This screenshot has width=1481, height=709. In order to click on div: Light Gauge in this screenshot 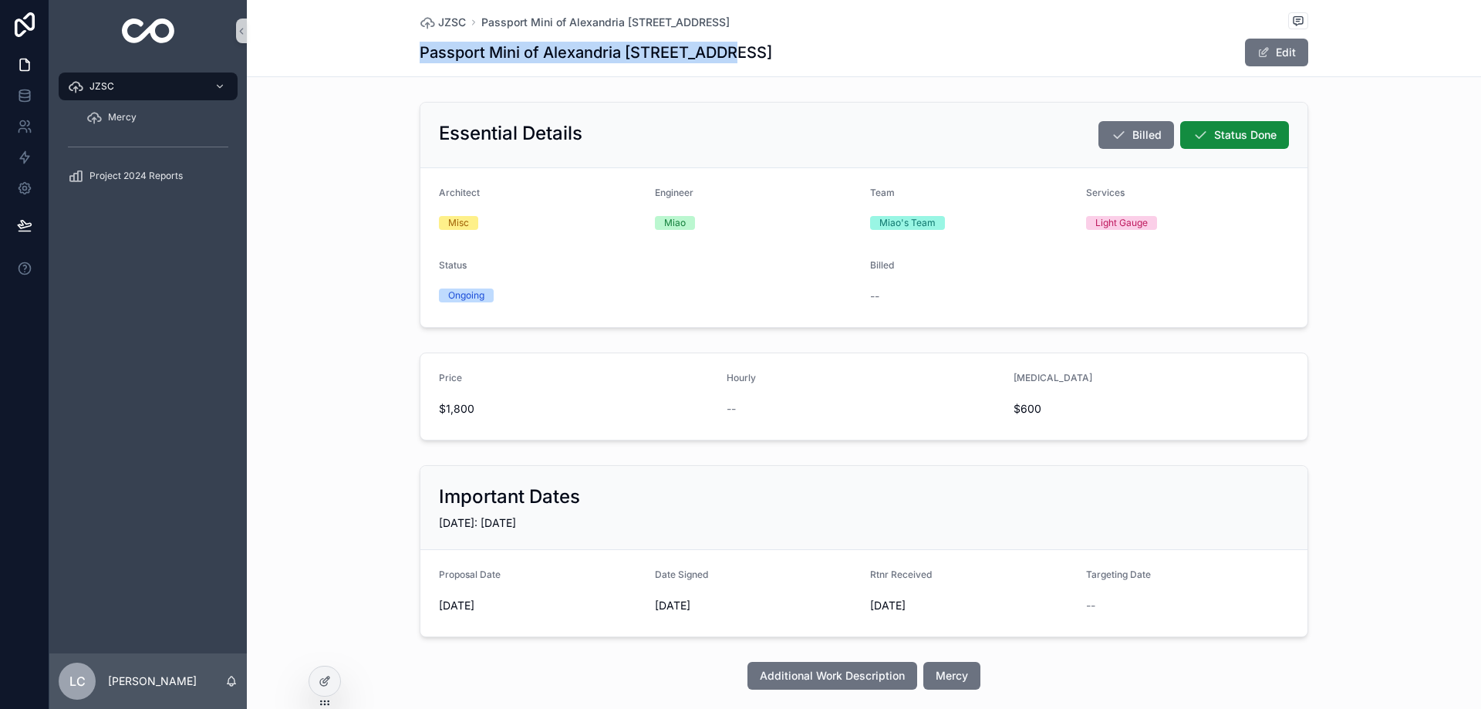, I will do `click(1121, 223)`.